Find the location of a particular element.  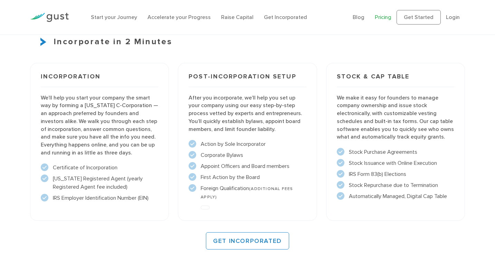

li: Foreign Qualification is located at coordinates (247, 192).